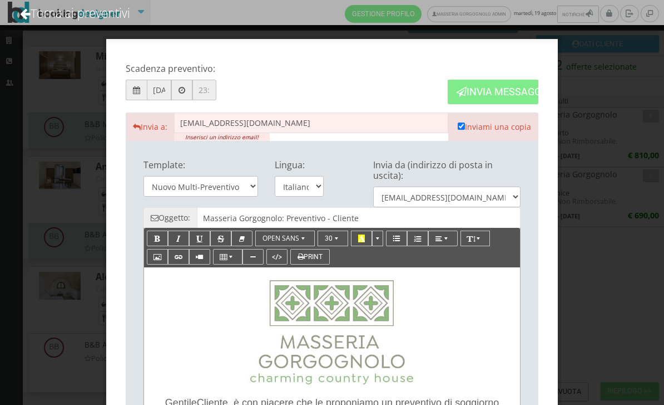  I want to click on input: Tra 7 GIORNI, so click(159, 90).